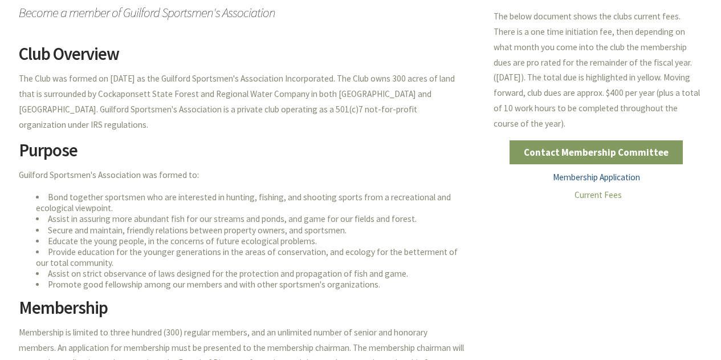 The width and height of the screenshot is (721, 360). Describe the element at coordinates (598, 70) in the screenshot. I see `p: The below document shows the clubs current fees. There is a one time initiation fee, then dependi...` at that location.